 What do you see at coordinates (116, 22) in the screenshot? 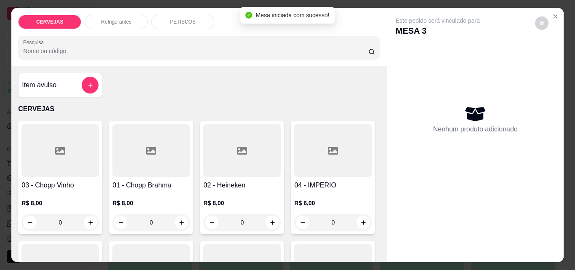
I see `p: Refrigerantes` at bounding box center [116, 22].